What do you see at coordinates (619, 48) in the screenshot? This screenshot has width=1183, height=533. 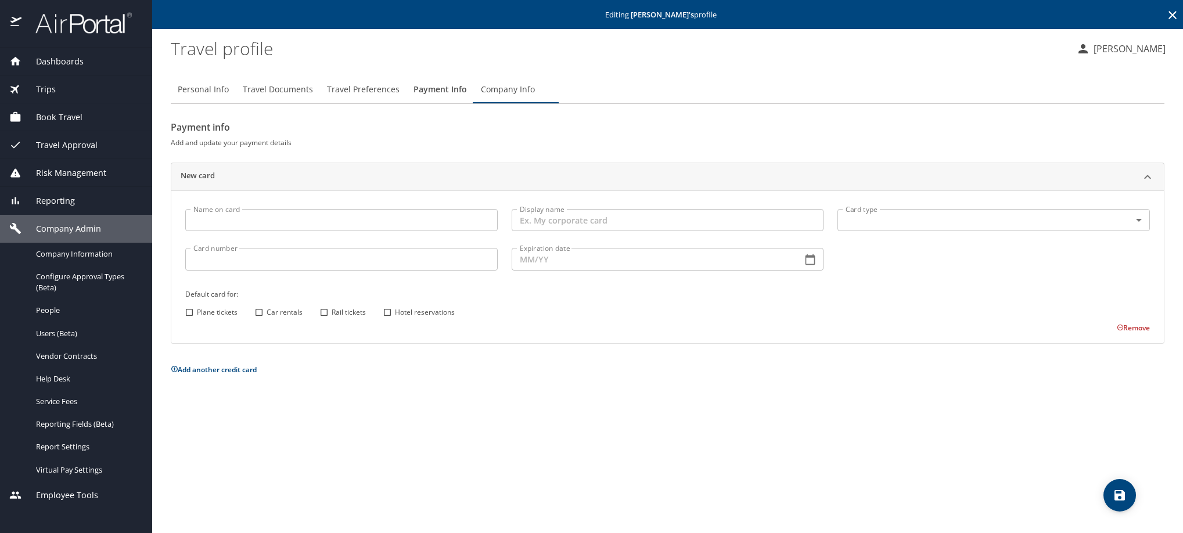 I see `h1: Travel profile` at bounding box center [619, 48].